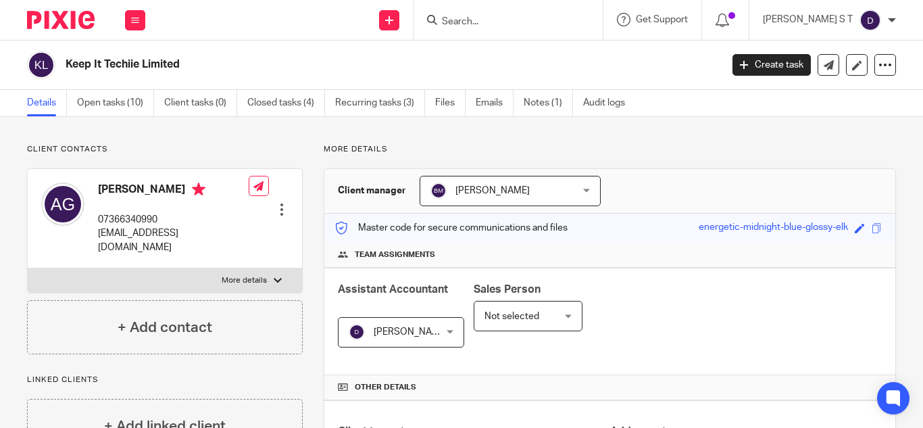 The width and height of the screenshot is (923, 428). I want to click on img: Pixie, so click(61, 20).